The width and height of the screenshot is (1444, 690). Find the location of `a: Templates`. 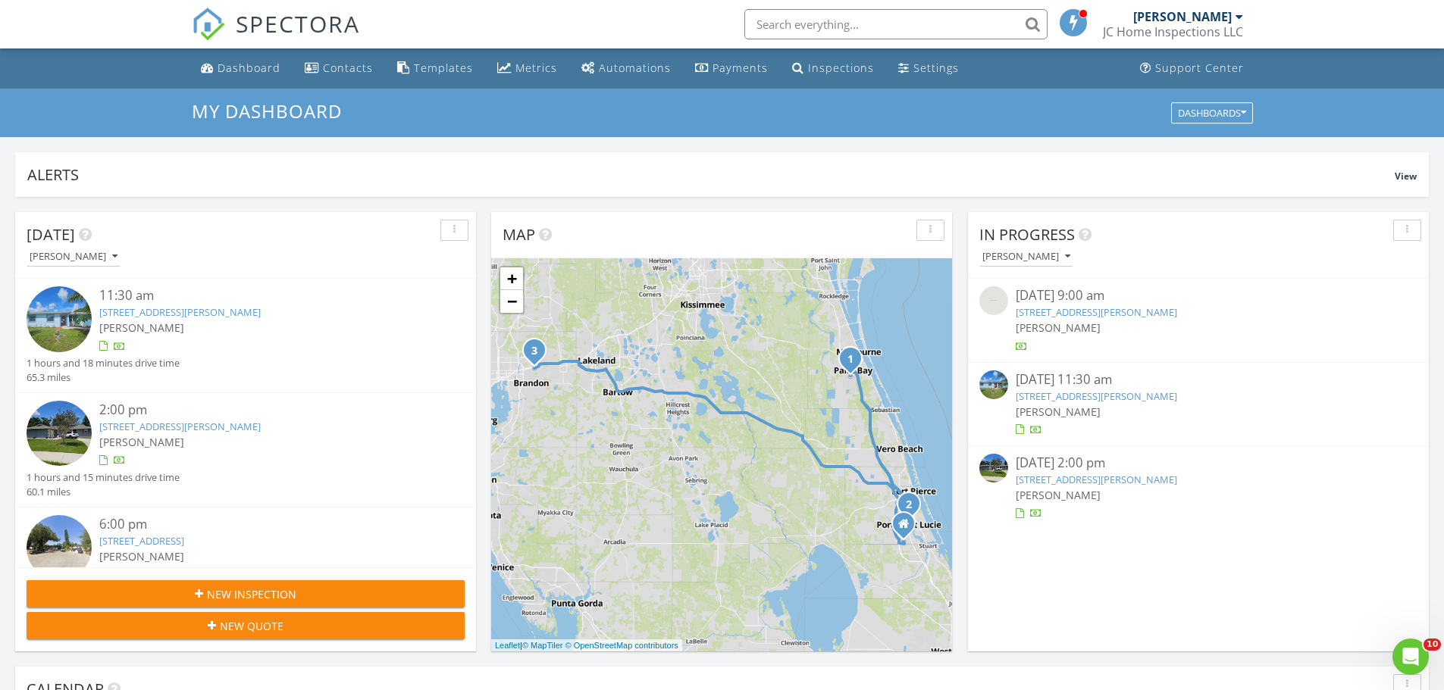

a: Templates is located at coordinates (435, 68).